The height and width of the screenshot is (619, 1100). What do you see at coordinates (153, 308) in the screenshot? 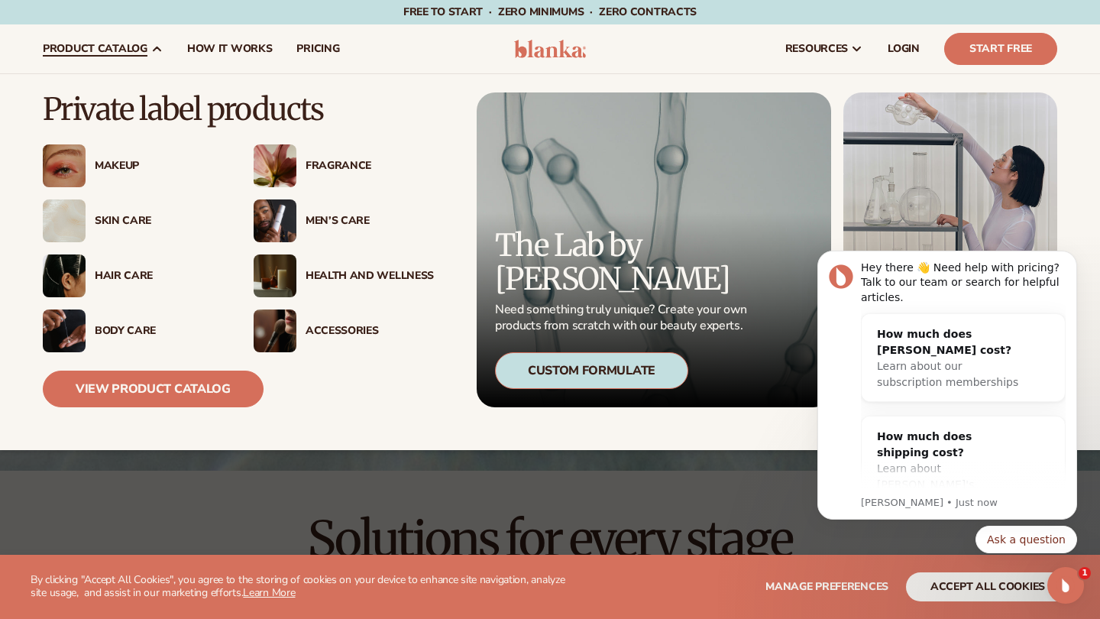
I see `div: Quick reply options` at bounding box center [153, 308].